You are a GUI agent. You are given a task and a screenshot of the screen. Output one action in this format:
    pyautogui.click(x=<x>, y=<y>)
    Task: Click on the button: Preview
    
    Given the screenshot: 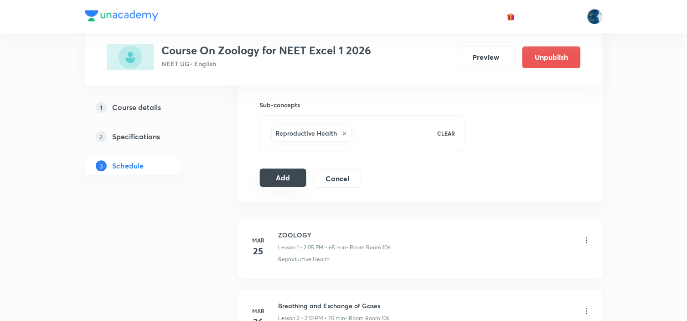 What is the action you would take?
    pyautogui.click(x=486, y=57)
    